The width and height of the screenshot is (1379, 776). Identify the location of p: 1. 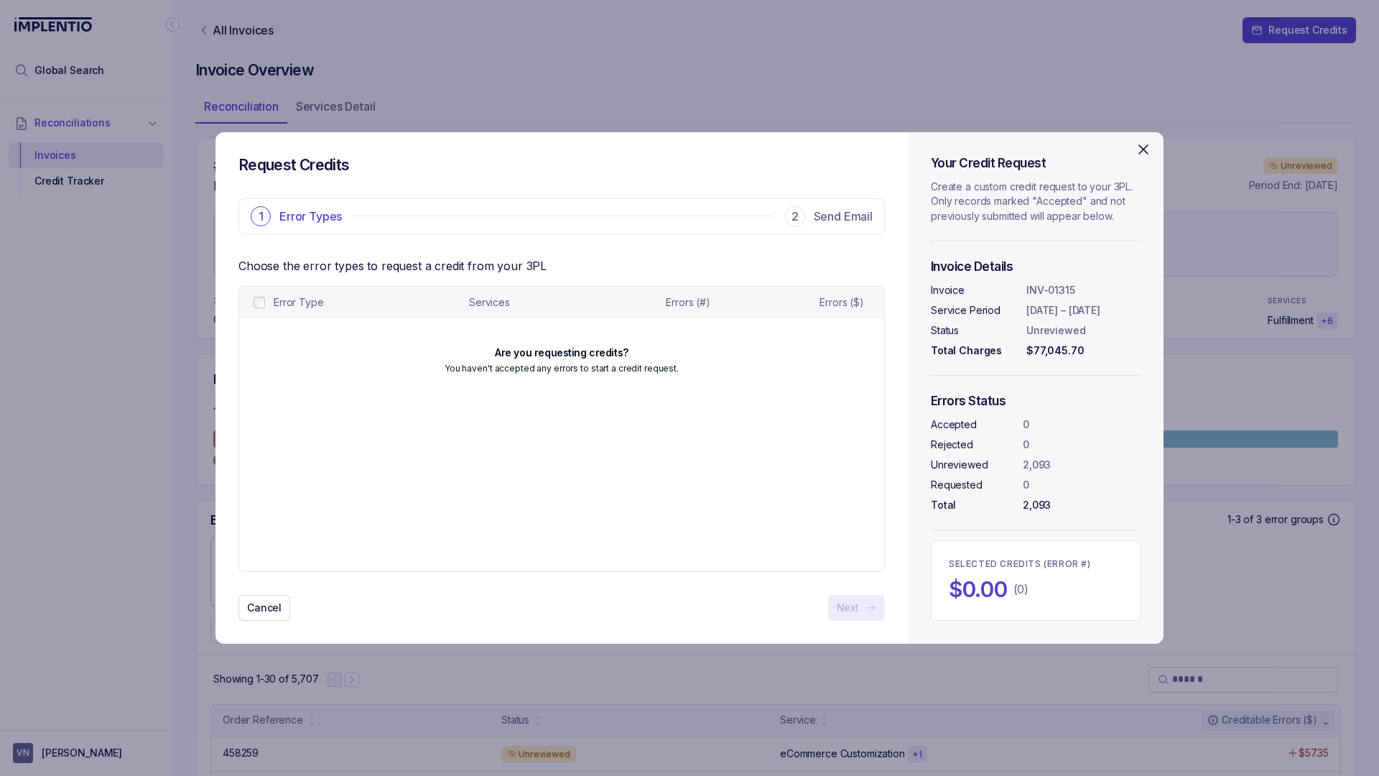
(261, 216).